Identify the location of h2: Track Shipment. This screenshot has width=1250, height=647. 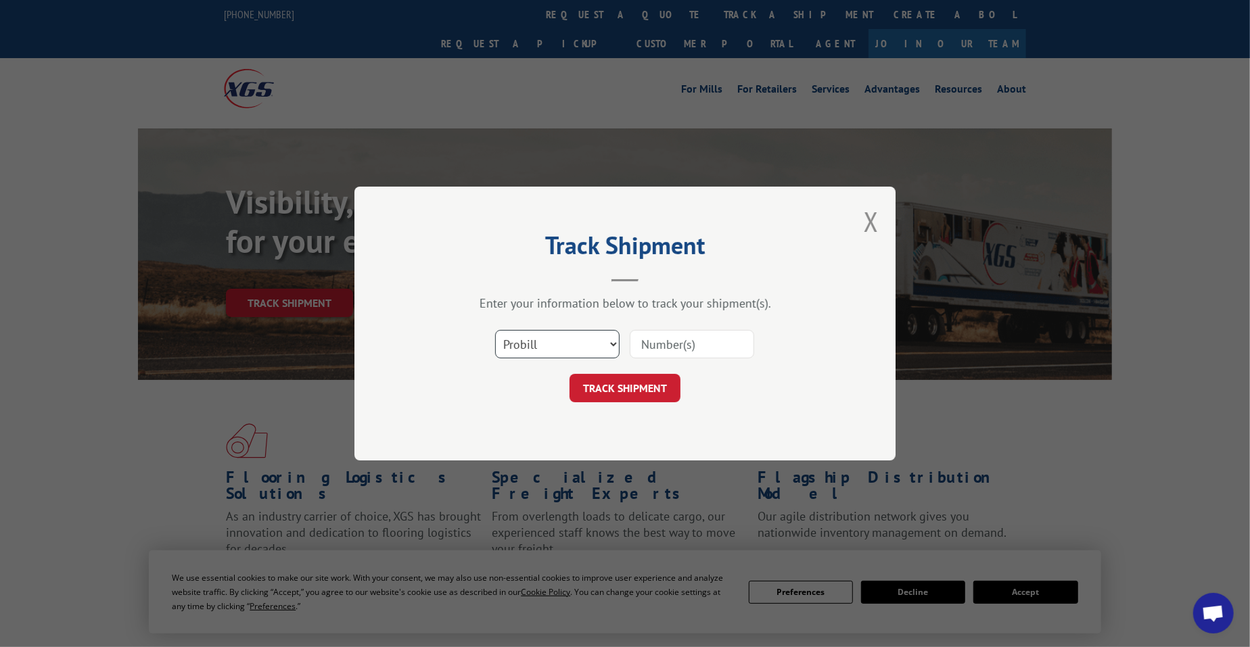
(625, 249).